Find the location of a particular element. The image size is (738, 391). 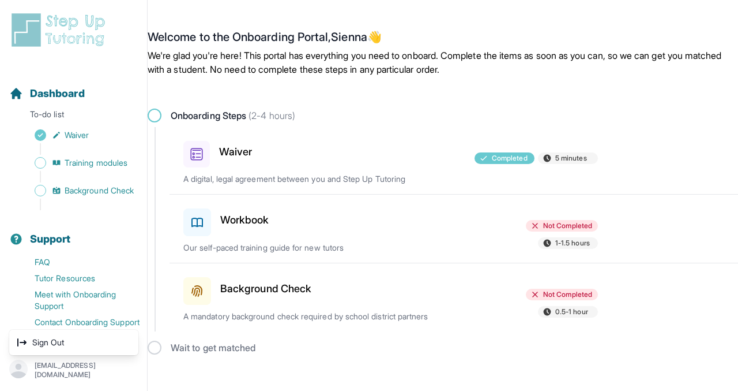

span: Completed is located at coordinates (510, 158).